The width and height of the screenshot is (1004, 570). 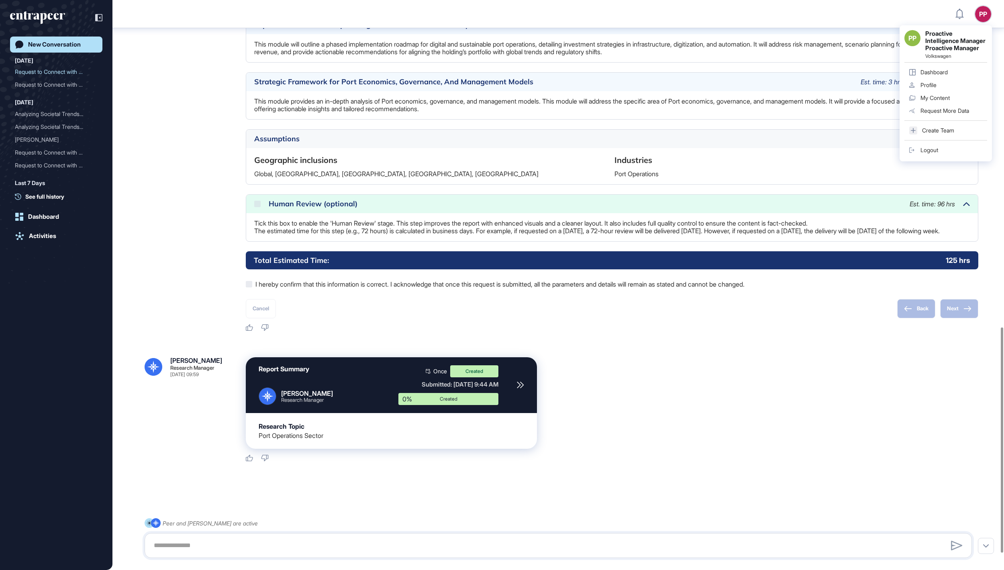 What do you see at coordinates (43, 236) in the screenshot?
I see `div: Activities` at bounding box center [43, 236].